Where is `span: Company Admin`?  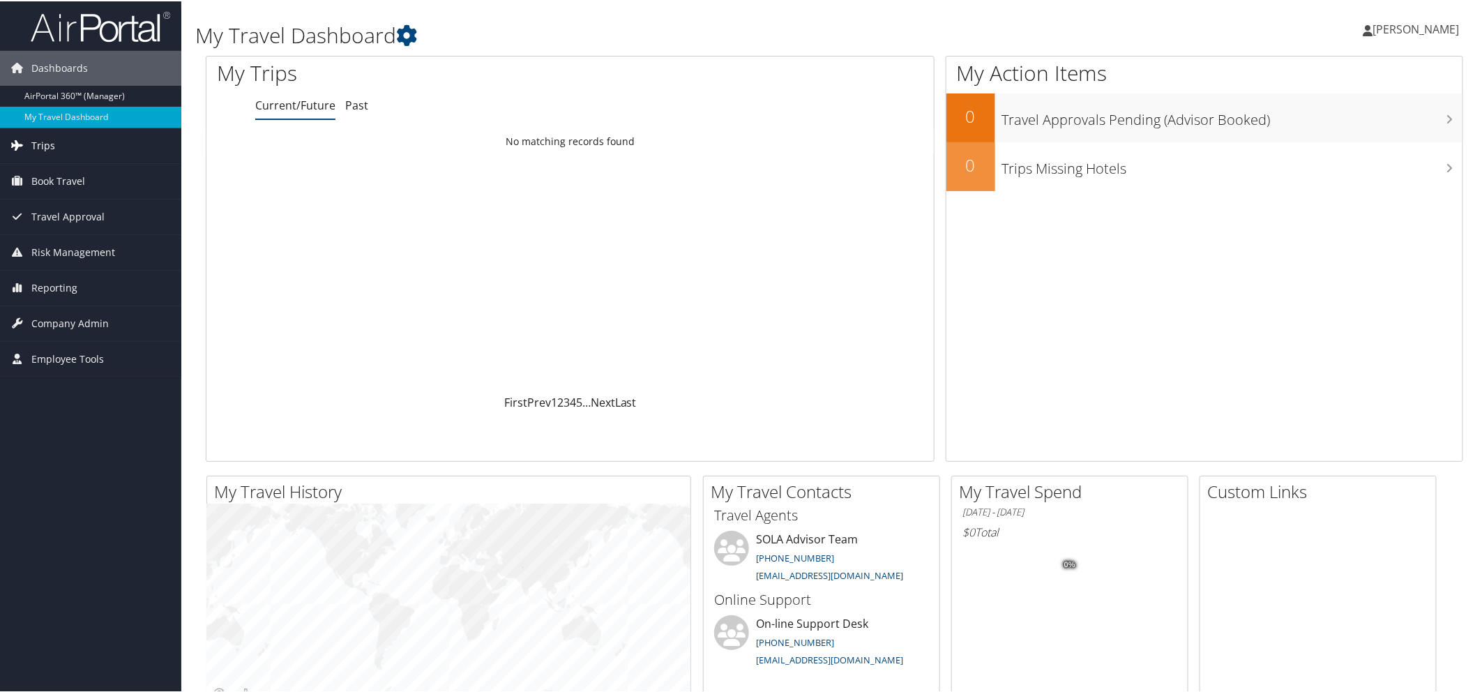 span: Company Admin is located at coordinates (70, 322).